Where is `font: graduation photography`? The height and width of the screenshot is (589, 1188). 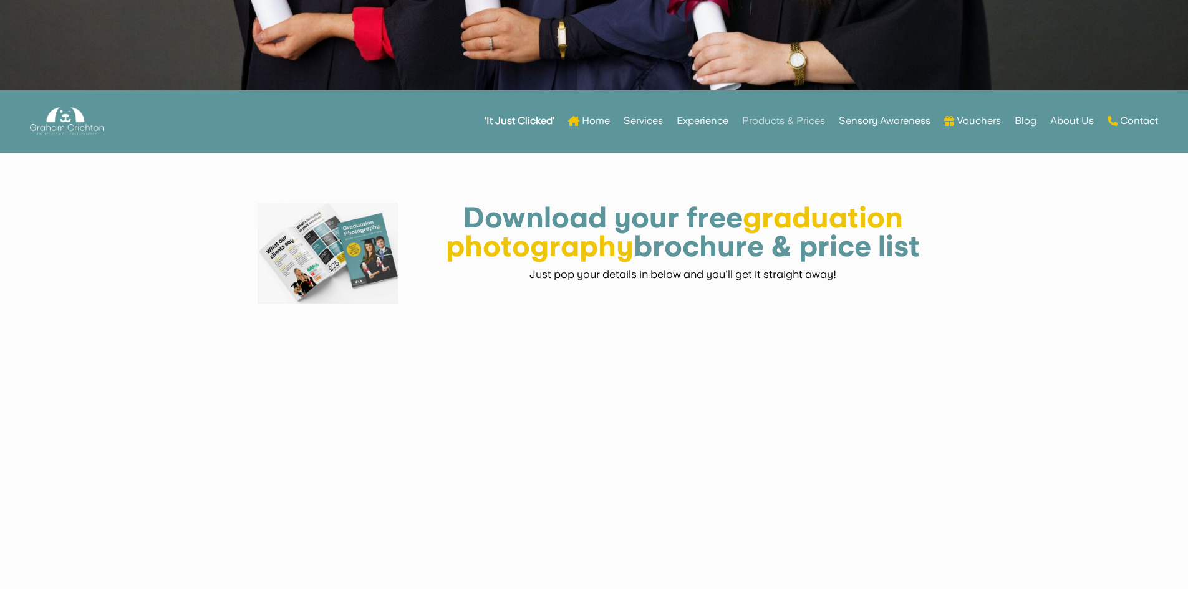
font: graduation photography is located at coordinates (674, 231).